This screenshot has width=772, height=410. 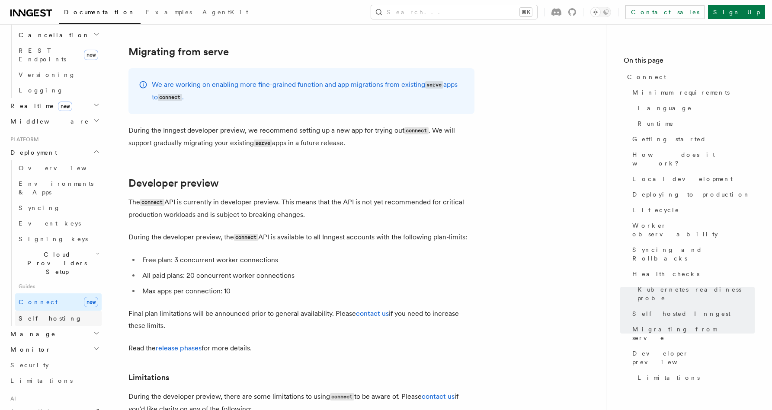 I want to click on a: Event keys, so click(x=58, y=224).